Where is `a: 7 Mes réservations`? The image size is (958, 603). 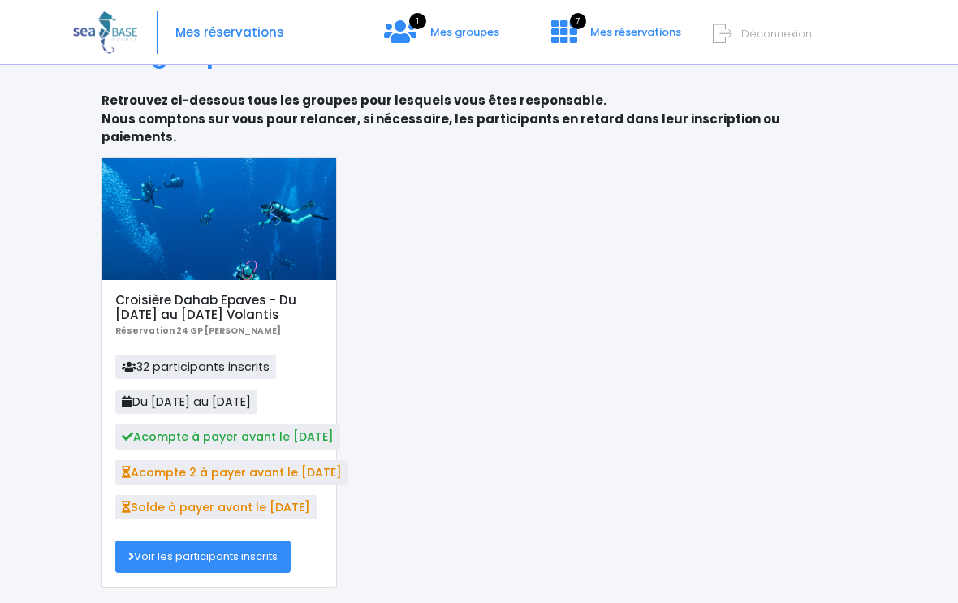
a: 7 Mes réservations is located at coordinates (615, 37).